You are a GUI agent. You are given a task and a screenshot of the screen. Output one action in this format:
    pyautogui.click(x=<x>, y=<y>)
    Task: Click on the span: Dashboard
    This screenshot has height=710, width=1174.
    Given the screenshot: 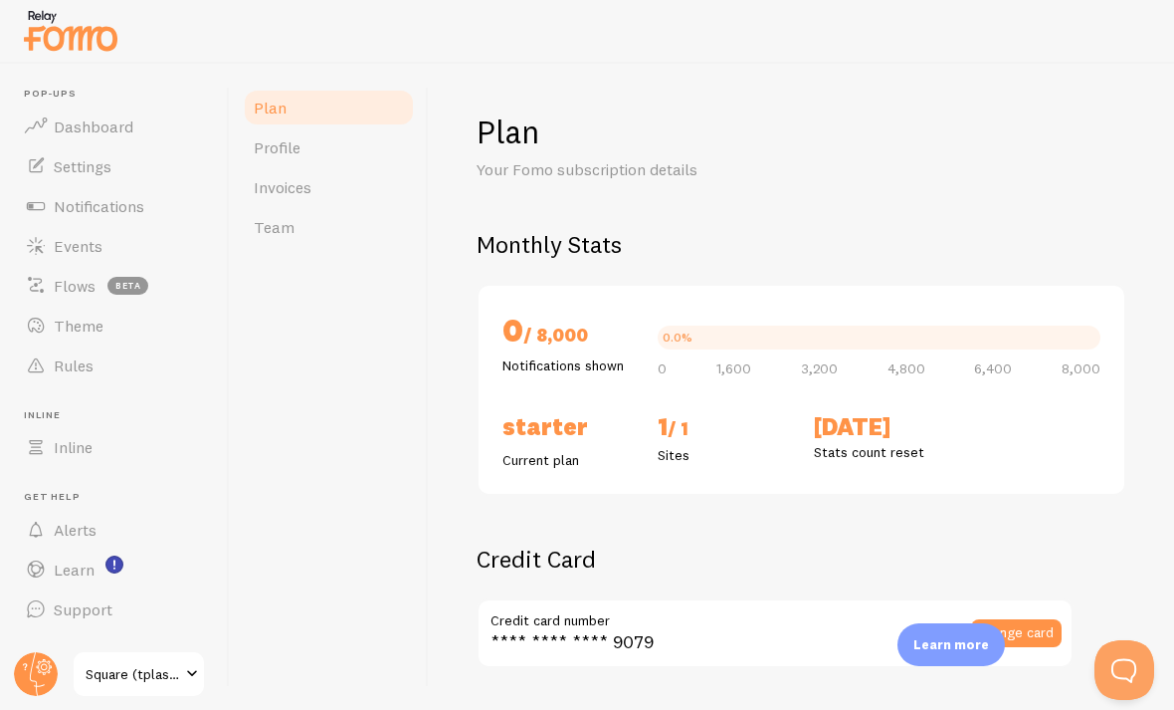 What is the action you would take?
    pyautogui.click(x=94, y=126)
    